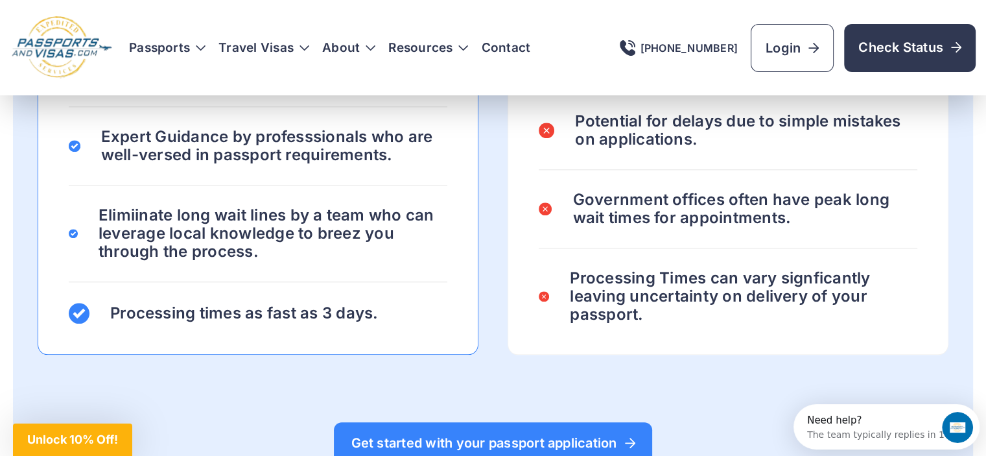 Image resolution: width=986 pixels, height=456 pixels. I want to click on h4: Potential for delays due to simple mistakes on applications., so click(746, 130).